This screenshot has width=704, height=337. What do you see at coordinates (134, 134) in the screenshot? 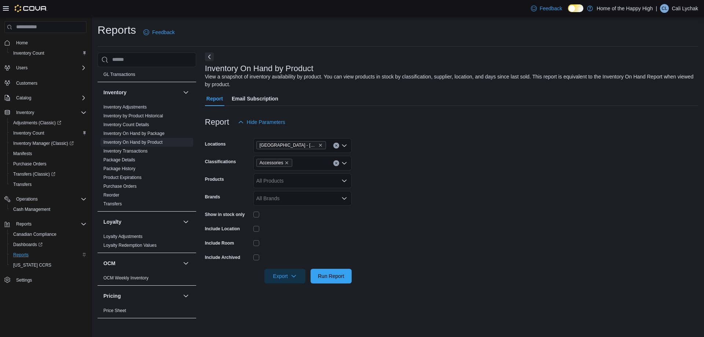
I see `a: Inventory On Hand by Package` at bounding box center [134, 134].